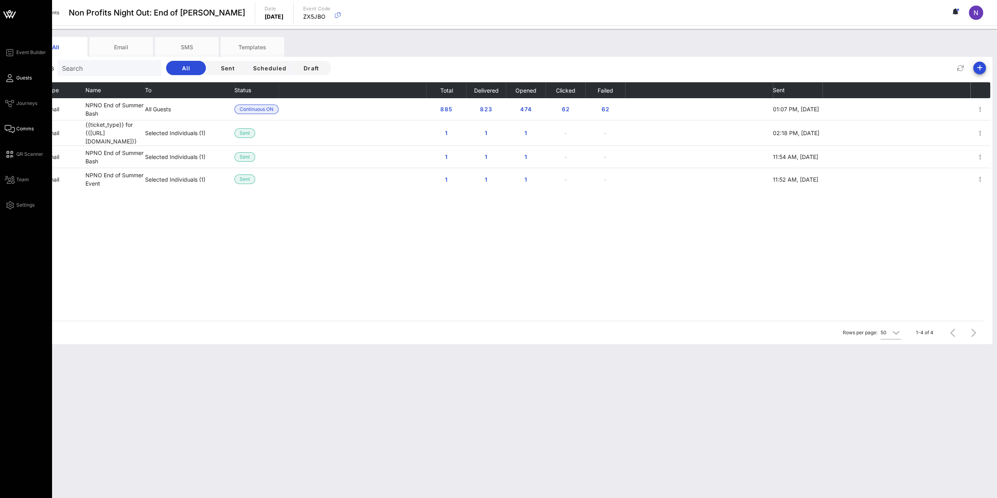  Describe the element at coordinates (976, 13) in the screenshot. I see `span: N` at that location.